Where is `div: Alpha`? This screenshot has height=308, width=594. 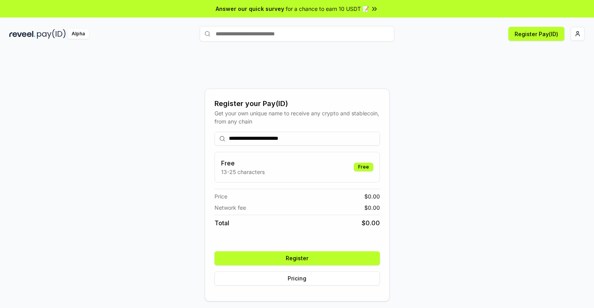
div: Alpha is located at coordinates (78, 34).